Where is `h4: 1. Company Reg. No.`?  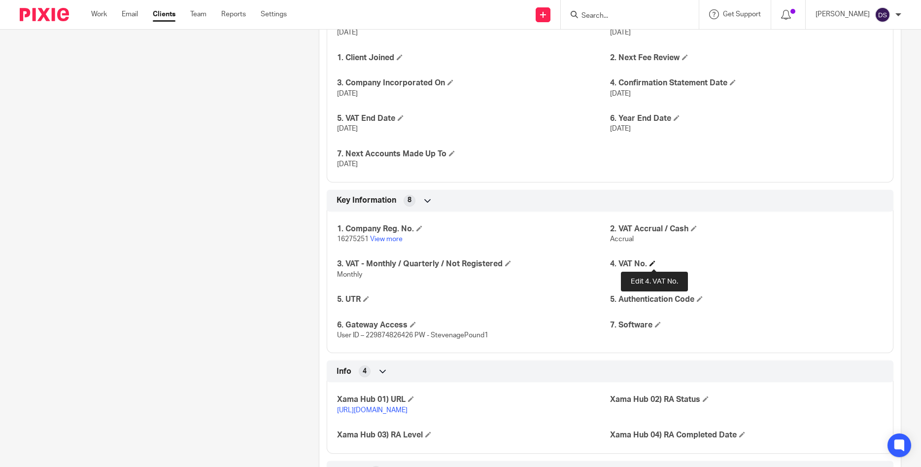 h4: 1. Company Reg. No. is located at coordinates (474, 229).